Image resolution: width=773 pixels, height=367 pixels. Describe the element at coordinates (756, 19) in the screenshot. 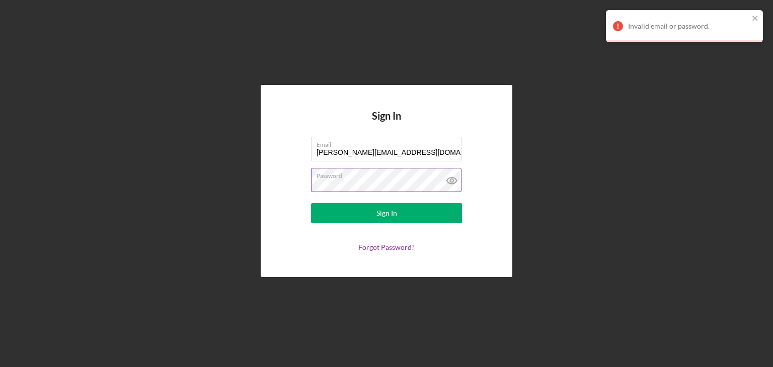

I see `button: close` at that location.